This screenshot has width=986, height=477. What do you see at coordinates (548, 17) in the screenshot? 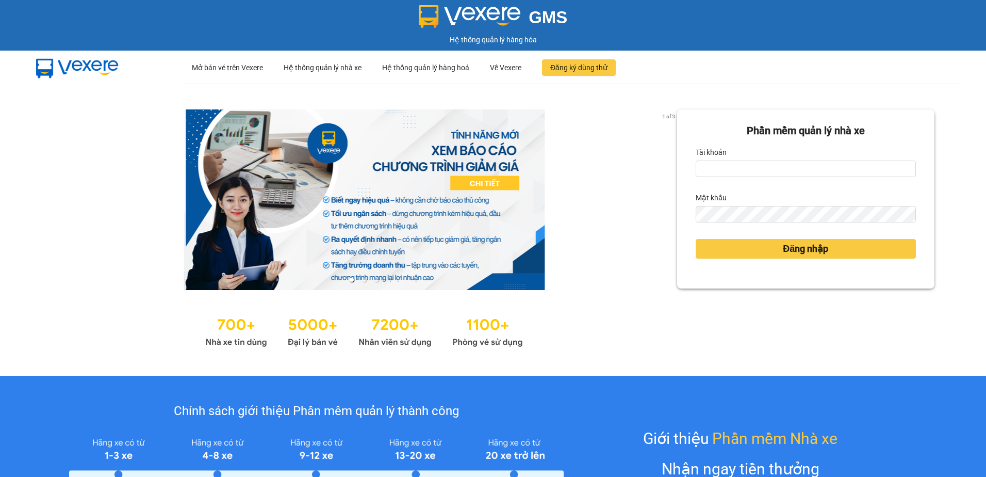
I see `span: GMS` at bounding box center [548, 17].